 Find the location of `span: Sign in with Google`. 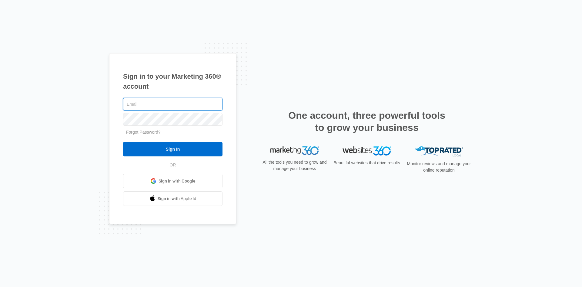

span: Sign in with Google is located at coordinates (177, 181).